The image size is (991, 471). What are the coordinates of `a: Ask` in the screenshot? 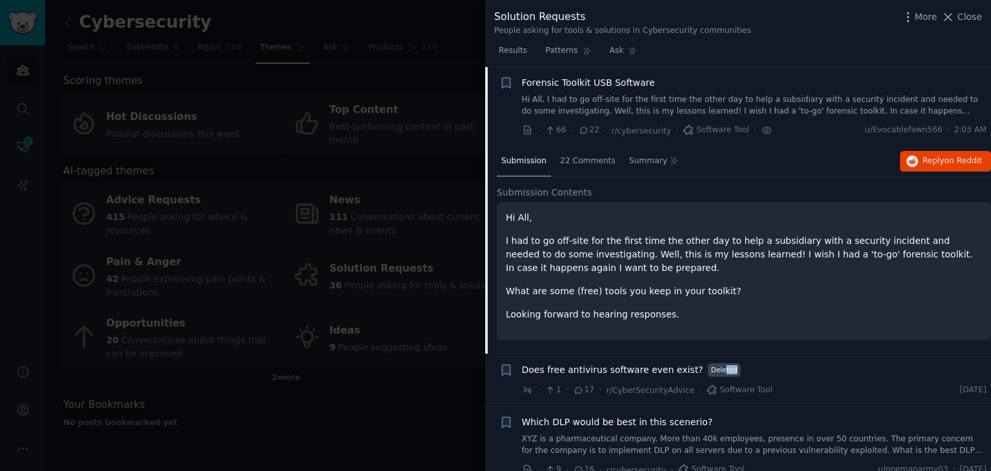 It's located at (624, 54).